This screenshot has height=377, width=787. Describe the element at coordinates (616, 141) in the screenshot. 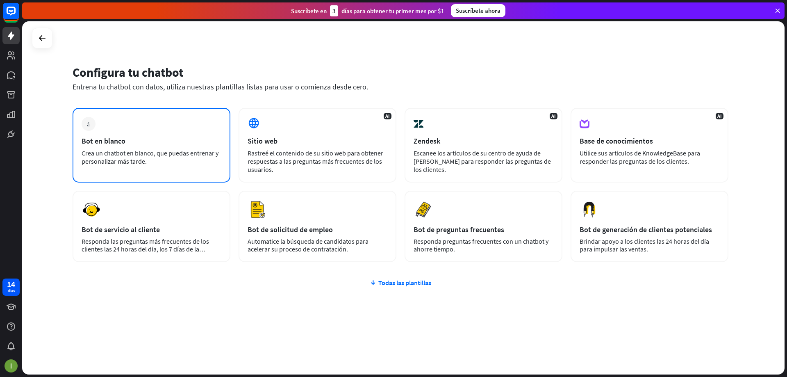

I see `font: Base de conocimientos` at that location.